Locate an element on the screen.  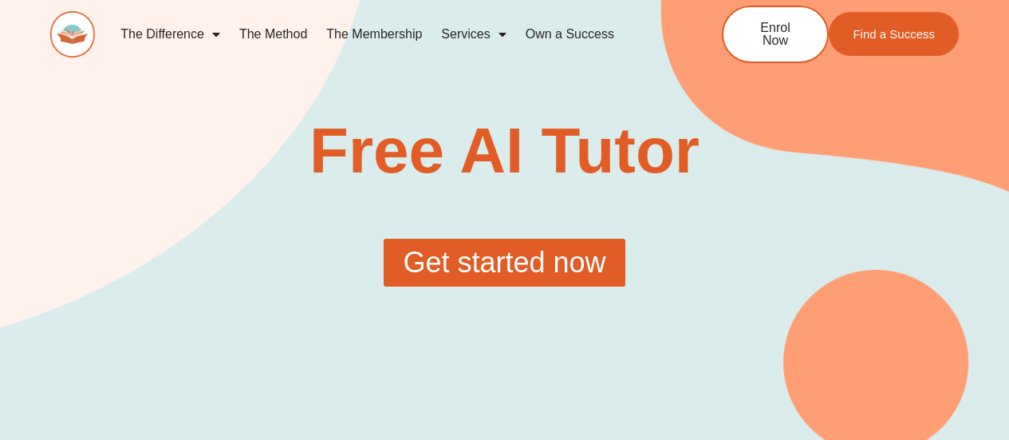
h1: Free AI Tutor is located at coordinates (504, 151).